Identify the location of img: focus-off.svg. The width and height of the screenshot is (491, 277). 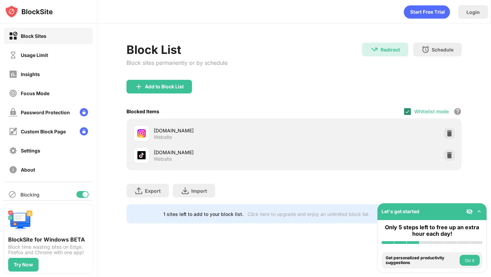
(13, 93).